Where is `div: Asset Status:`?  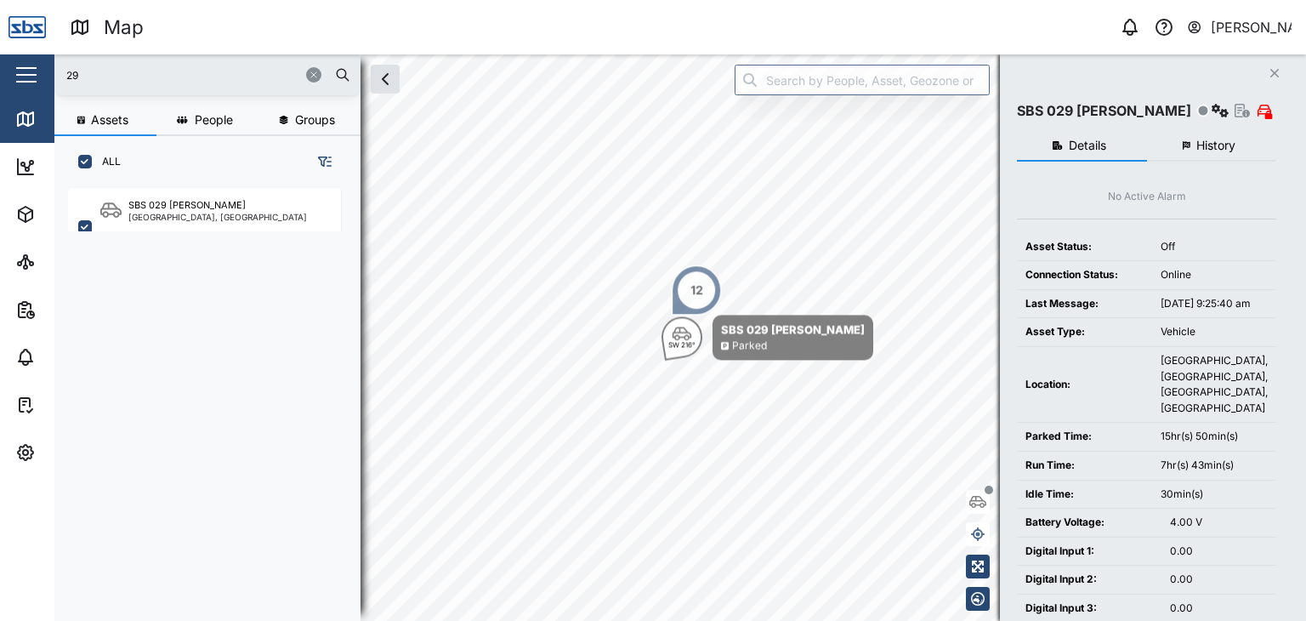
div: Asset Status: is located at coordinates (1084, 247).